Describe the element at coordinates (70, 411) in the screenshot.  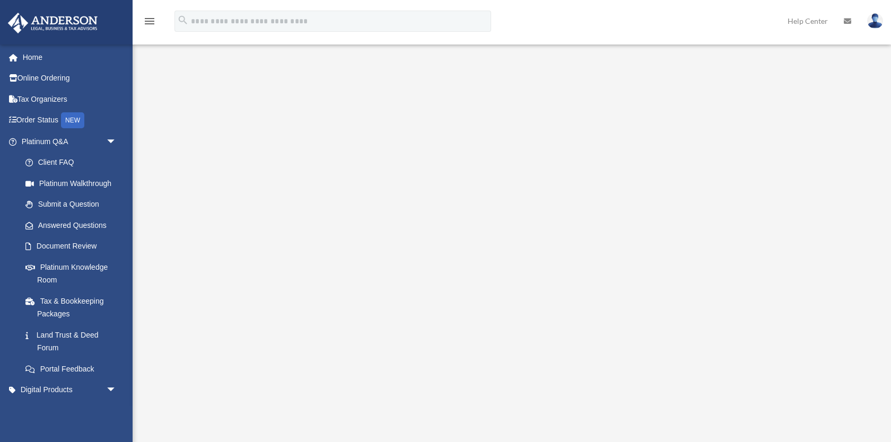
I see `a: My Entitiesarrow_drop_down` at that location.